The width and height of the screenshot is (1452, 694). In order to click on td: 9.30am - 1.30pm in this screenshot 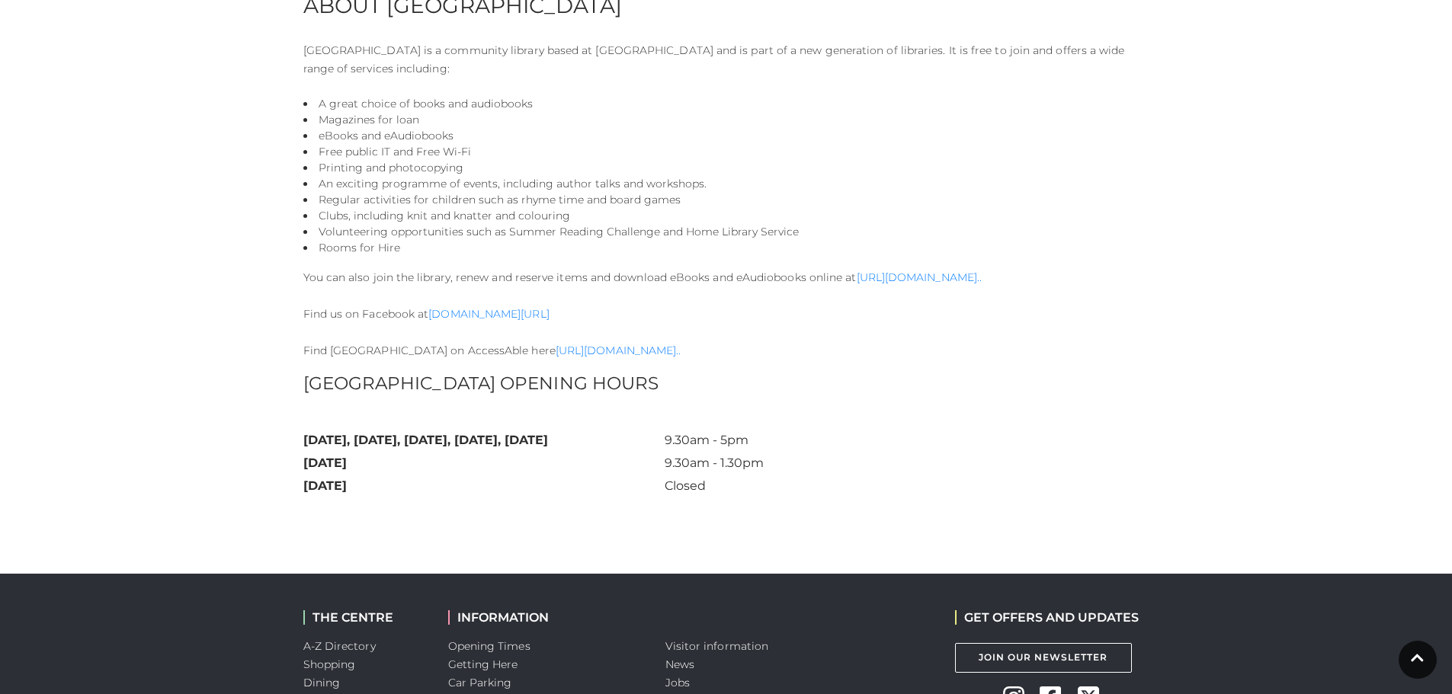, I will do `click(738, 463)`.